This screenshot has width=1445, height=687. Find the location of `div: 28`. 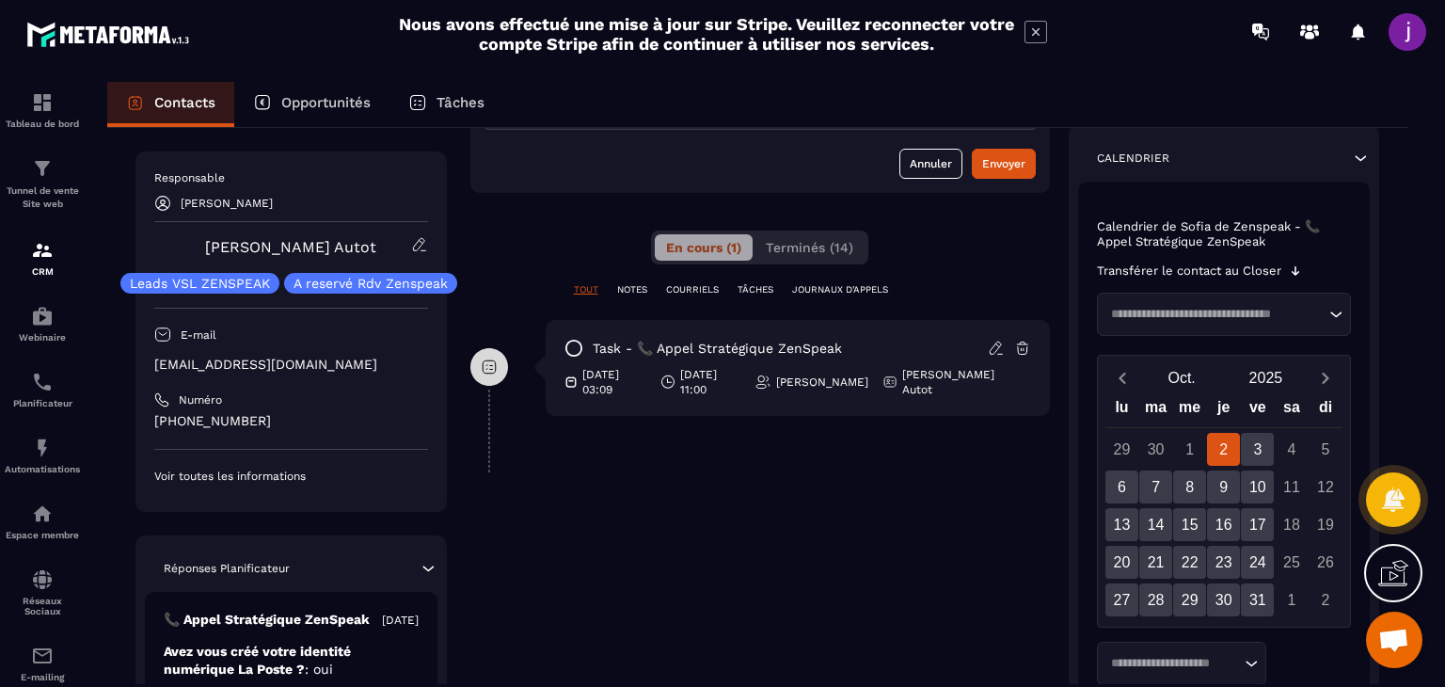

div: 28 is located at coordinates (1155, 599).